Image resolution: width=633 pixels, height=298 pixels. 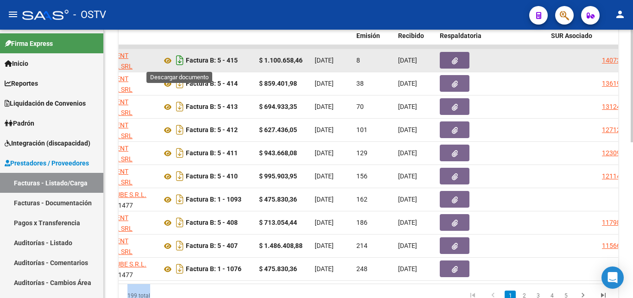 What do you see at coordinates (612, 176) in the screenshot?
I see `div: 12114` at bounding box center [612, 176].